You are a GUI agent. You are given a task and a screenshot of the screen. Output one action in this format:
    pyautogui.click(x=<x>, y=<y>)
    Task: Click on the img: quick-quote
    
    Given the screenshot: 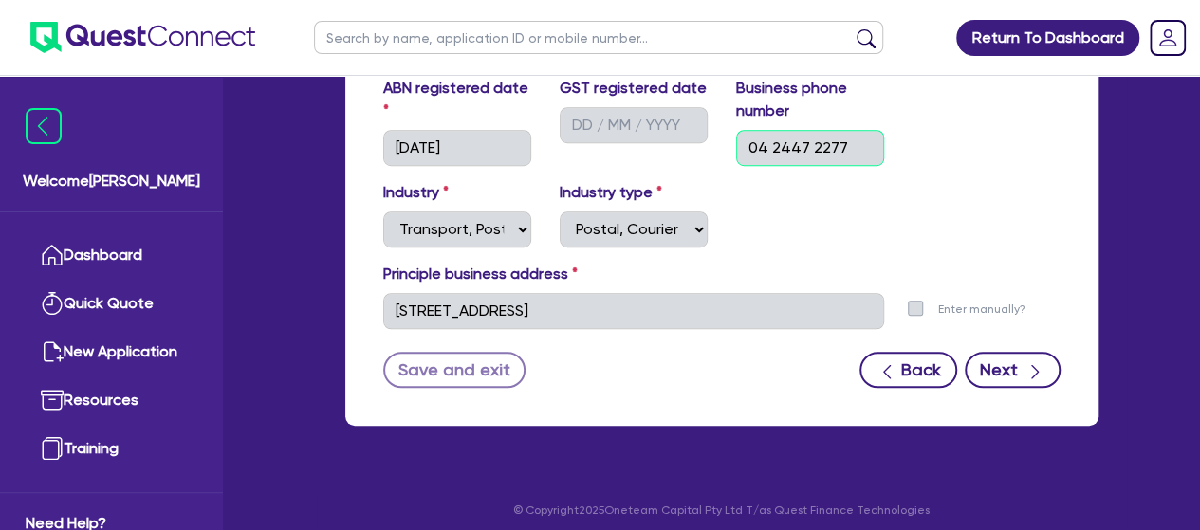 What is the action you would take?
    pyautogui.click(x=52, y=304)
    